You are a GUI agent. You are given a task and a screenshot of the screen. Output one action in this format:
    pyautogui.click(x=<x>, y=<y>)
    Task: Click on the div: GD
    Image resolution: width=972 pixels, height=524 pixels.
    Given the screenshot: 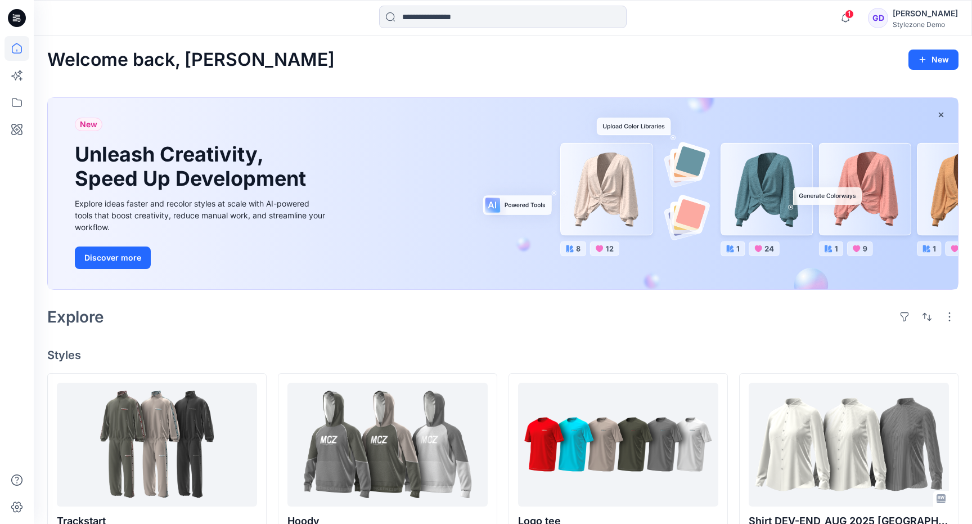 What is the action you would take?
    pyautogui.click(x=878, y=18)
    